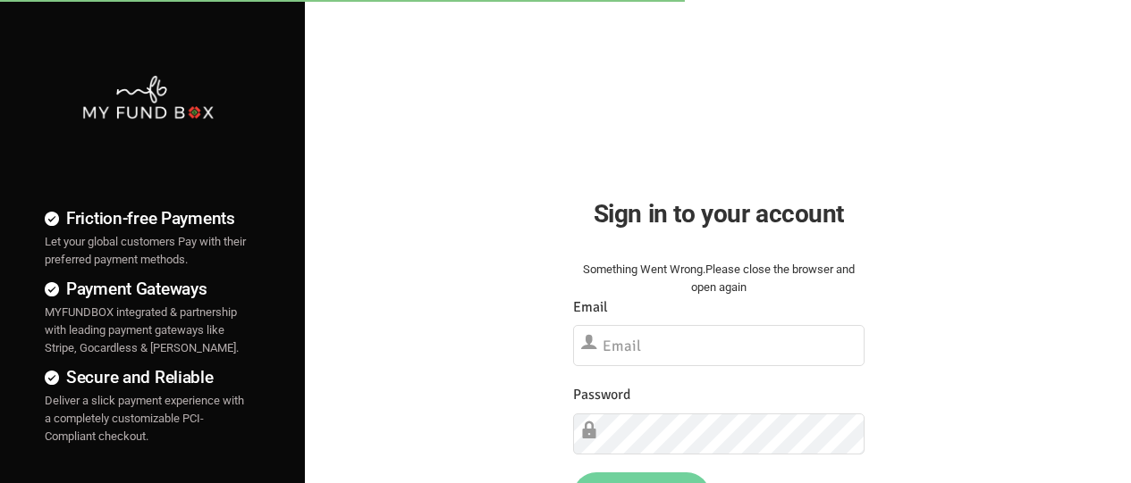 The height and width of the screenshot is (483, 1131). I want to click on span: MYFUNDBOX integrated & partnership with leading payment gateways like Stripe, Gocardless & [PERSO..., so click(141, 330).